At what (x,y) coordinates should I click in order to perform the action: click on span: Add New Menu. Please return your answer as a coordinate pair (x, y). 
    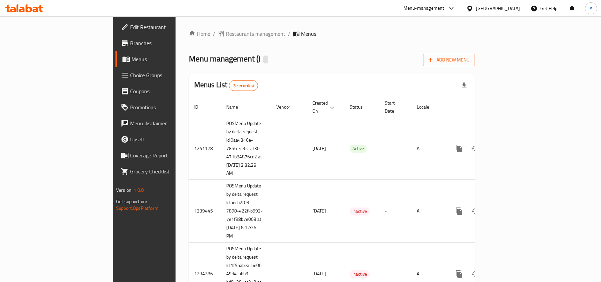
    Looking at the image, I should click on (449, 60).